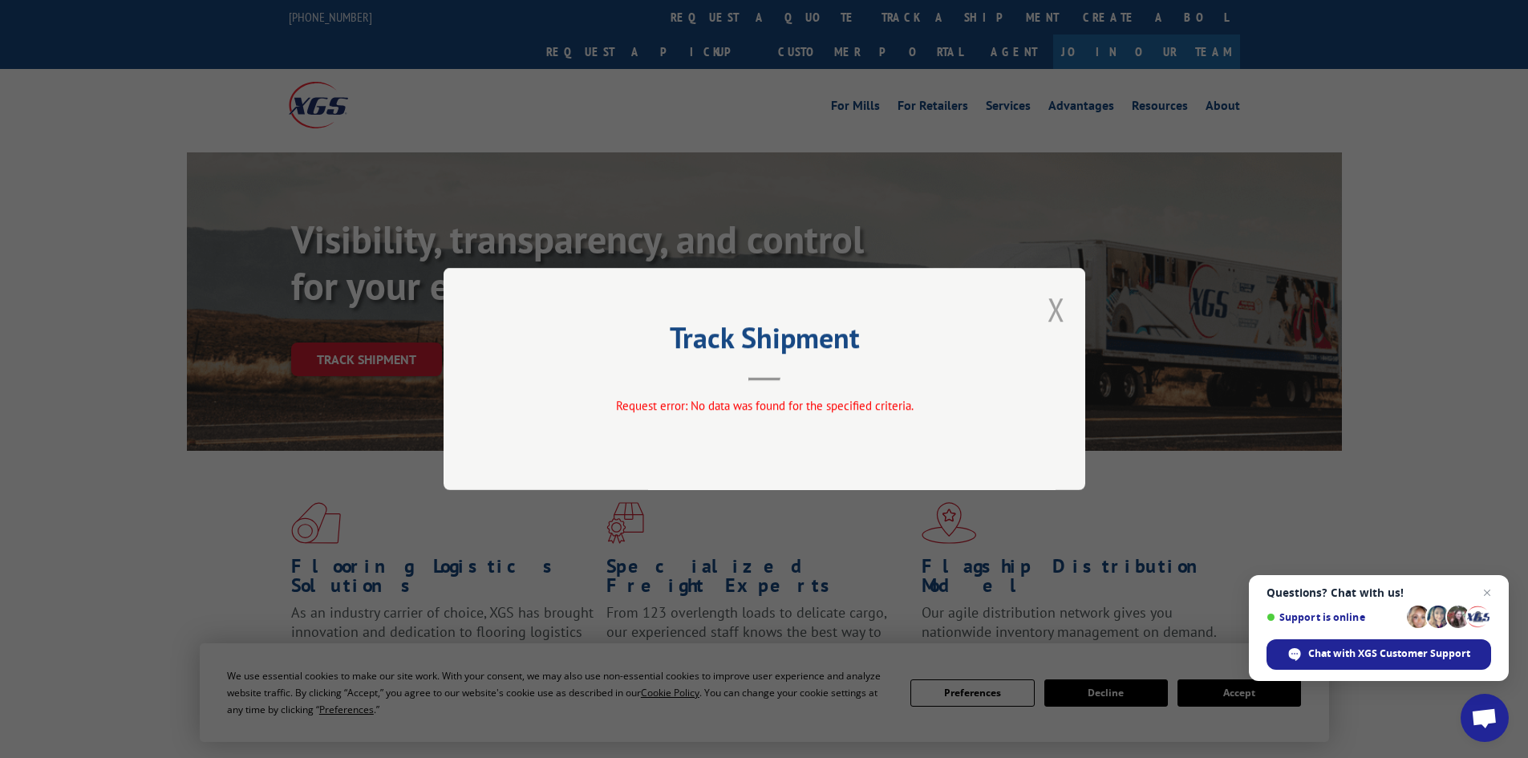 The image size is (1528, 758). Describe the element at coordinates (1379, 655) in the screenshot. I see `div: Chat with XGS Customer Support` at that location.